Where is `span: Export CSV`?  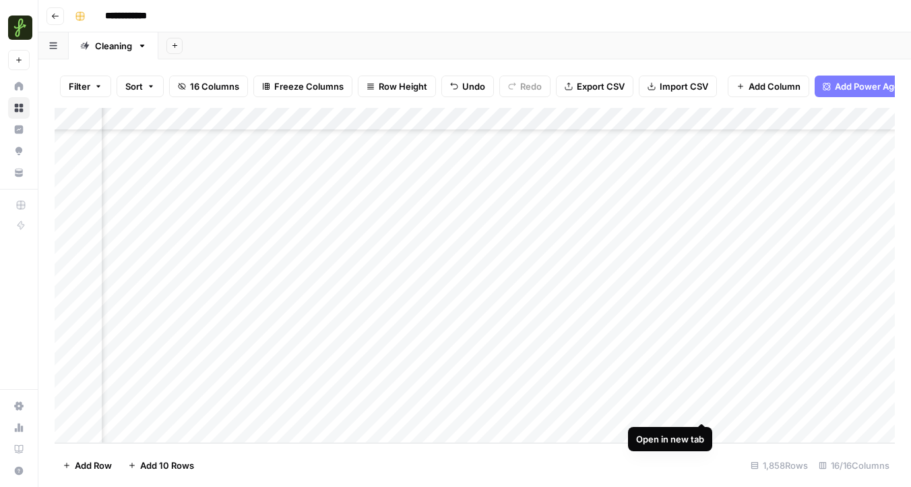 span: Export CSV is located at coordinates (600, 86).